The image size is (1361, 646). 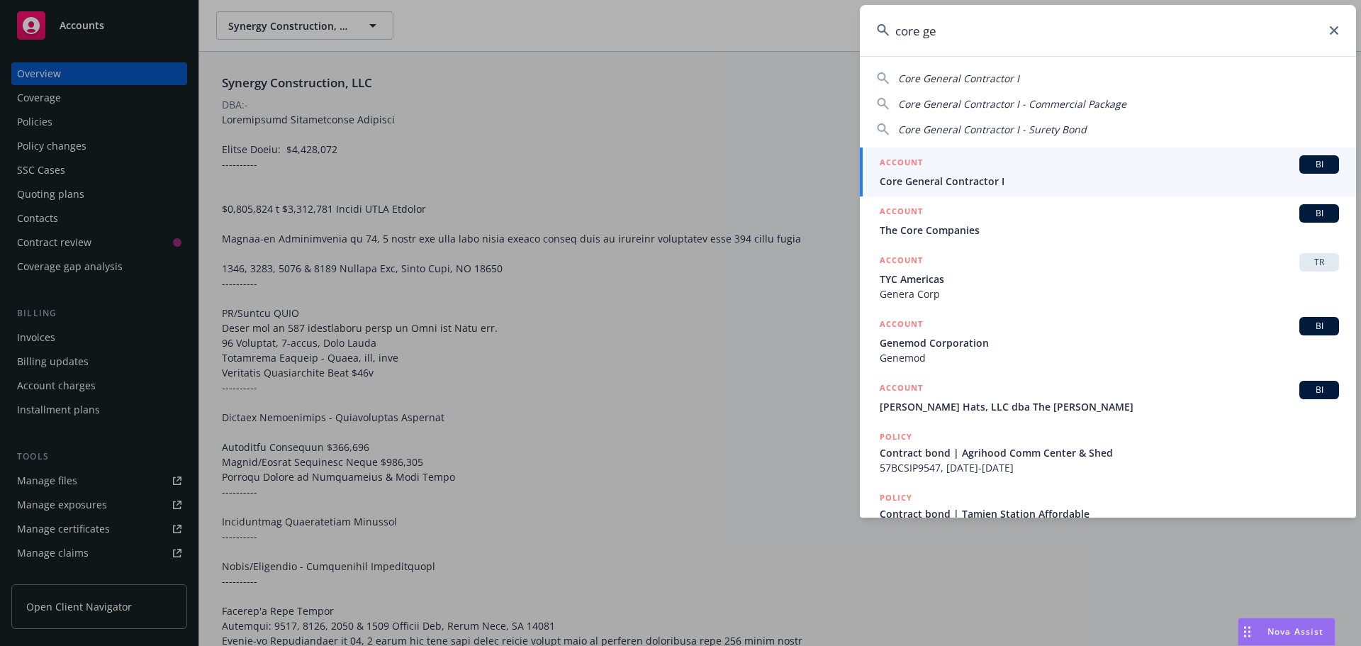 What do you see at coordinates (1108, 30) in the screenshot?
I see `input: Search...` at bounding box center [1108, 30].